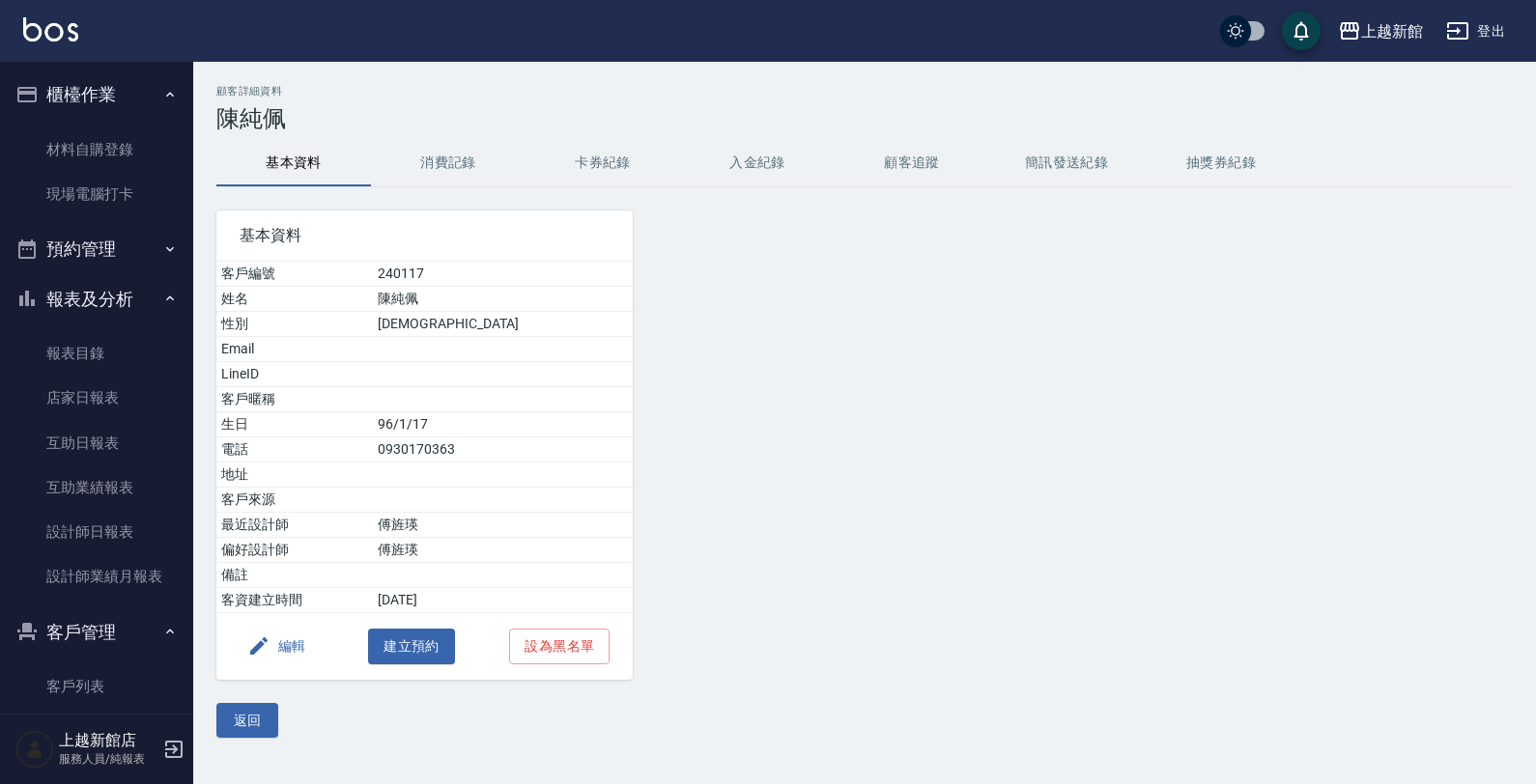 Image resolution: width=1536 pixels, height=784 pixels. Describe the element at coordinates (294, 349) in the screenshot. I see `td: Email` at that location.